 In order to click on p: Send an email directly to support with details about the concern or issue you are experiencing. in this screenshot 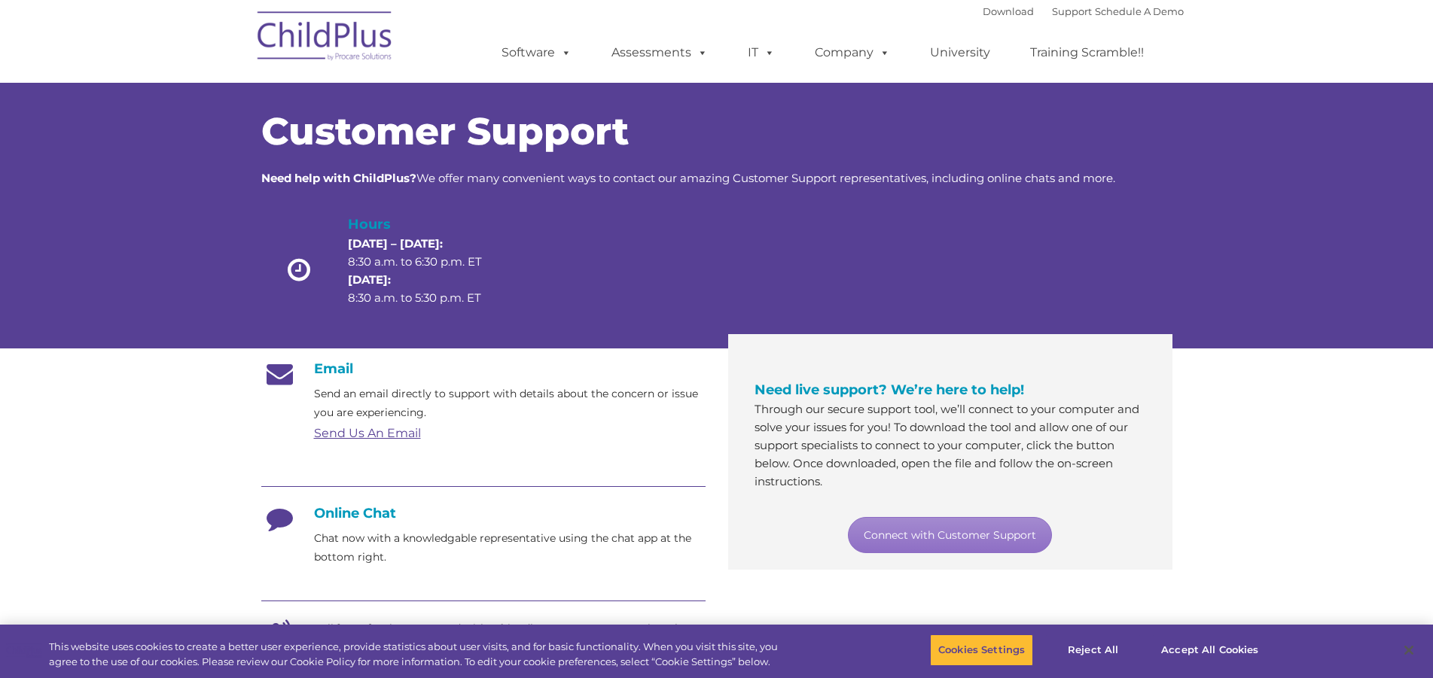, I will do `click(510, 404)`.